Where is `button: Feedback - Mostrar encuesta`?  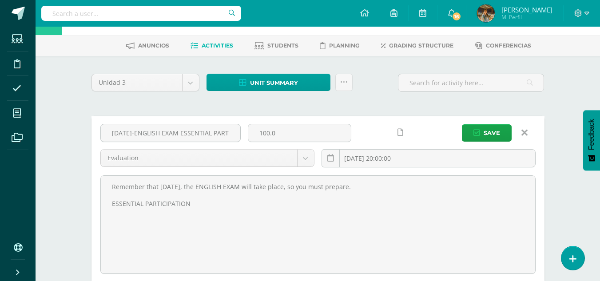
button: Feedback - Mostrar encuesta is located at coordinates (591, 140).